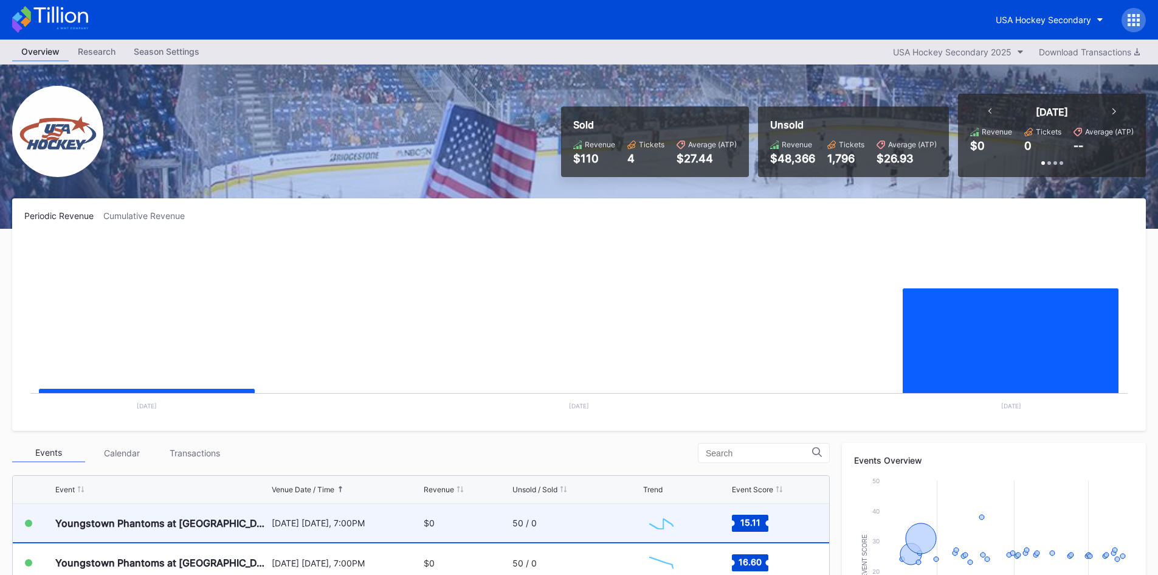 This screenshot has width=1158, height=575. What do you see at coordinates (64, 215) in the screenshot?
I see `div: Periodic Revenue` at bounding box center [64, 215].